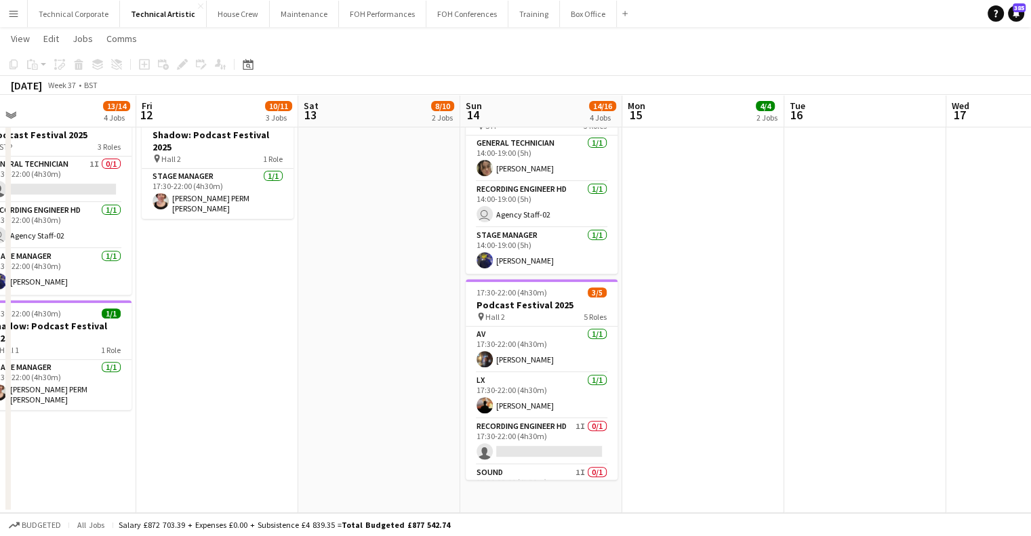 This screenshot has width=1031, height=536. Describe the element at coordinates (1019, 7) in the screenshot. I see `span: 385` at that location.